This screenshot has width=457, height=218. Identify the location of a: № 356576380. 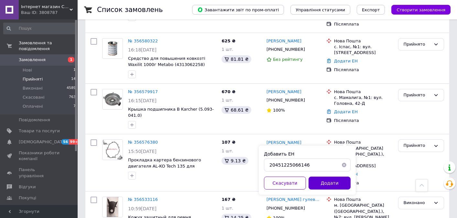
(143, 142).